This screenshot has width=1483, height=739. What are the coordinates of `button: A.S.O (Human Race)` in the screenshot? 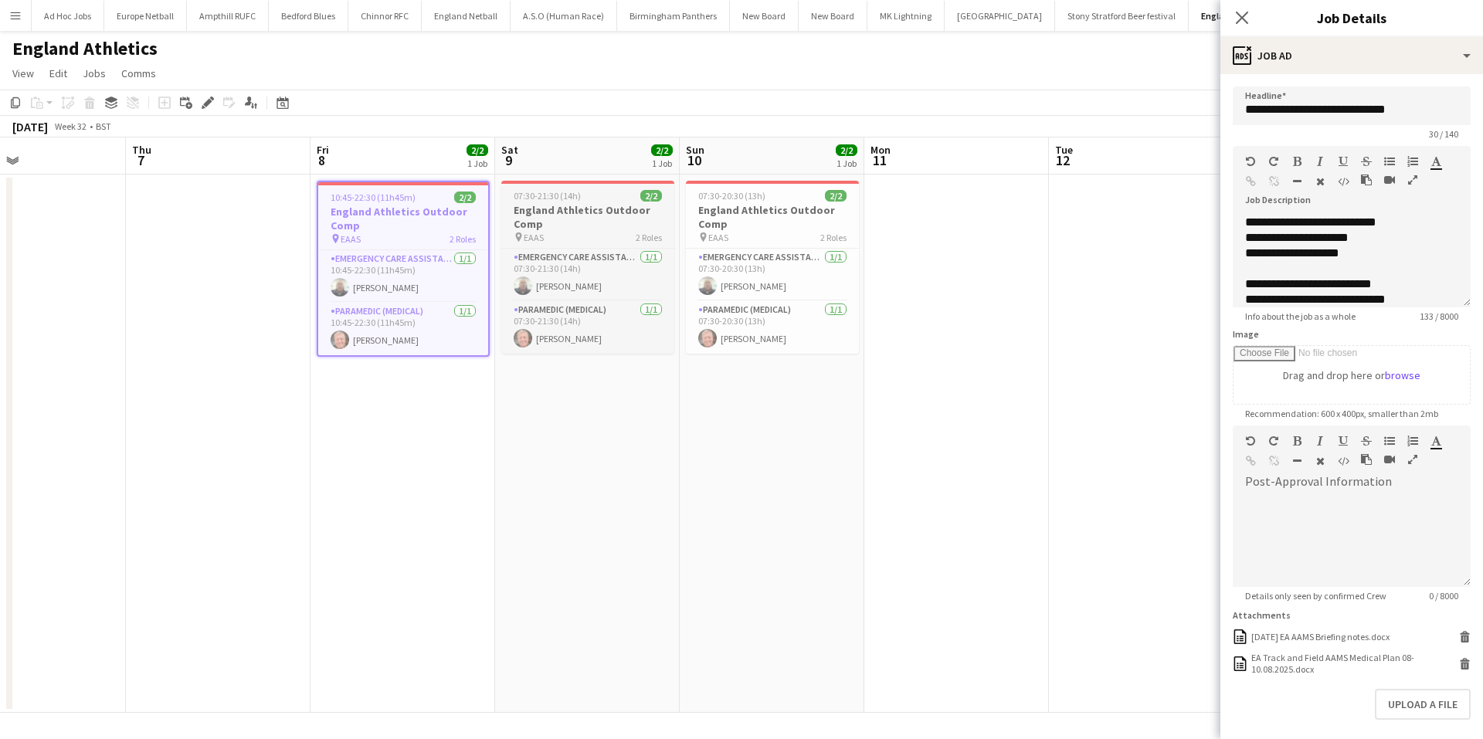 It's located at (564, 15).